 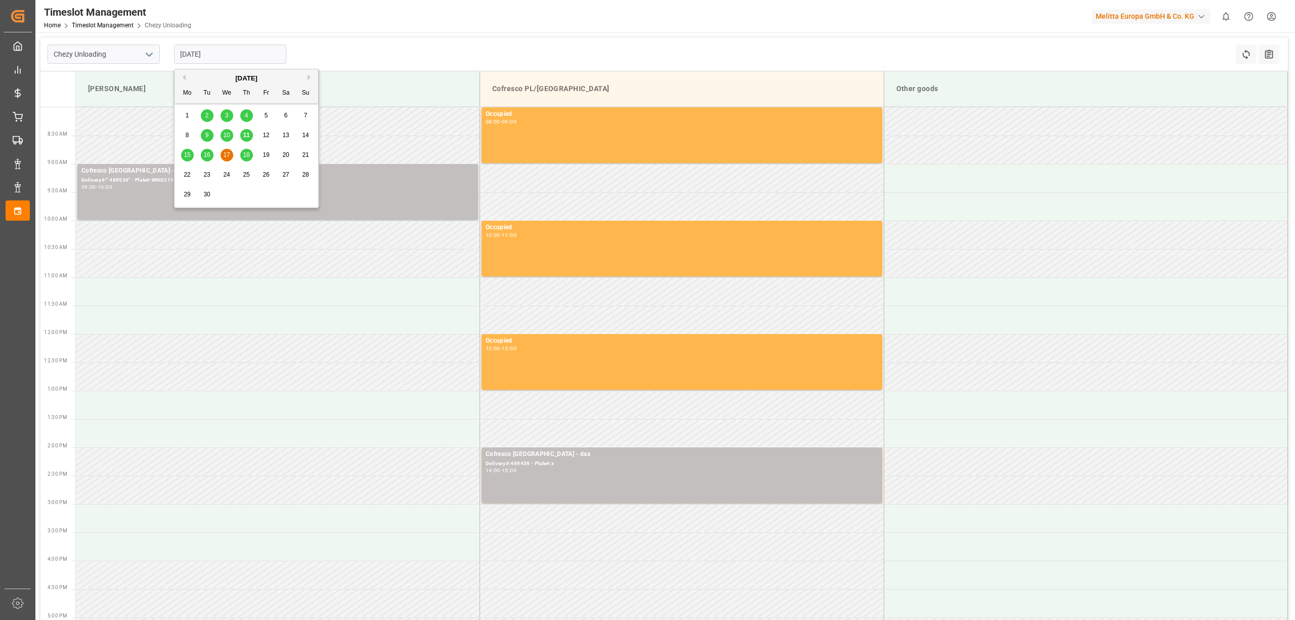 I want to click on span: 1:00 PM, so click(x=57, y=389).